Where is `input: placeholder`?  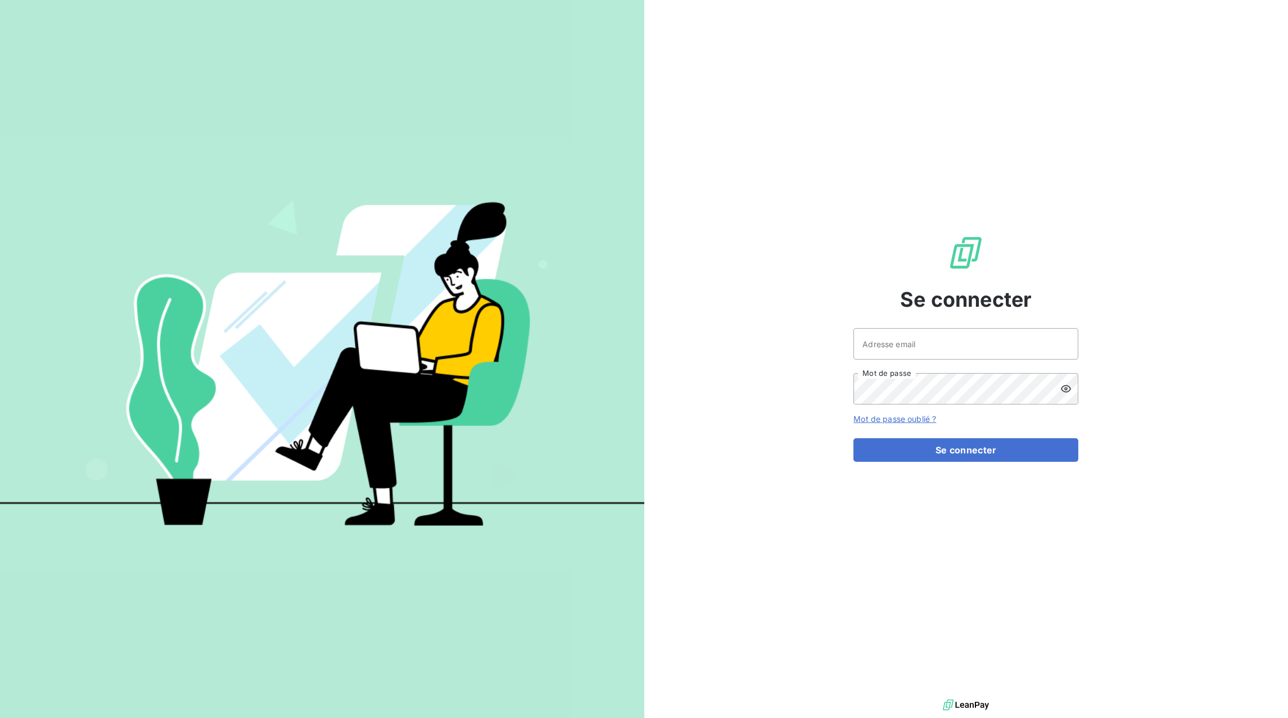 input: placeholder is located at coordinates (966, 344).